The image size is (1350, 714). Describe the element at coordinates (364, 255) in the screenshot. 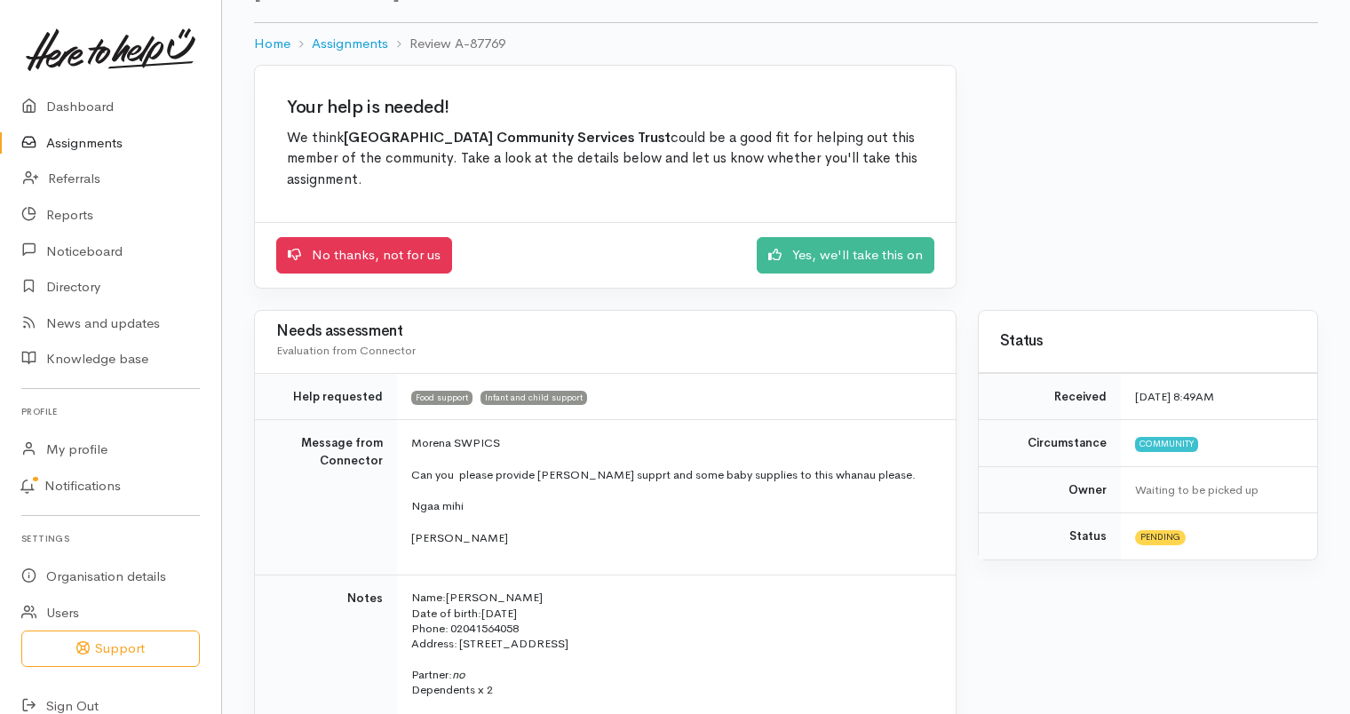

I see `a: No thanks, not for us` at that location.